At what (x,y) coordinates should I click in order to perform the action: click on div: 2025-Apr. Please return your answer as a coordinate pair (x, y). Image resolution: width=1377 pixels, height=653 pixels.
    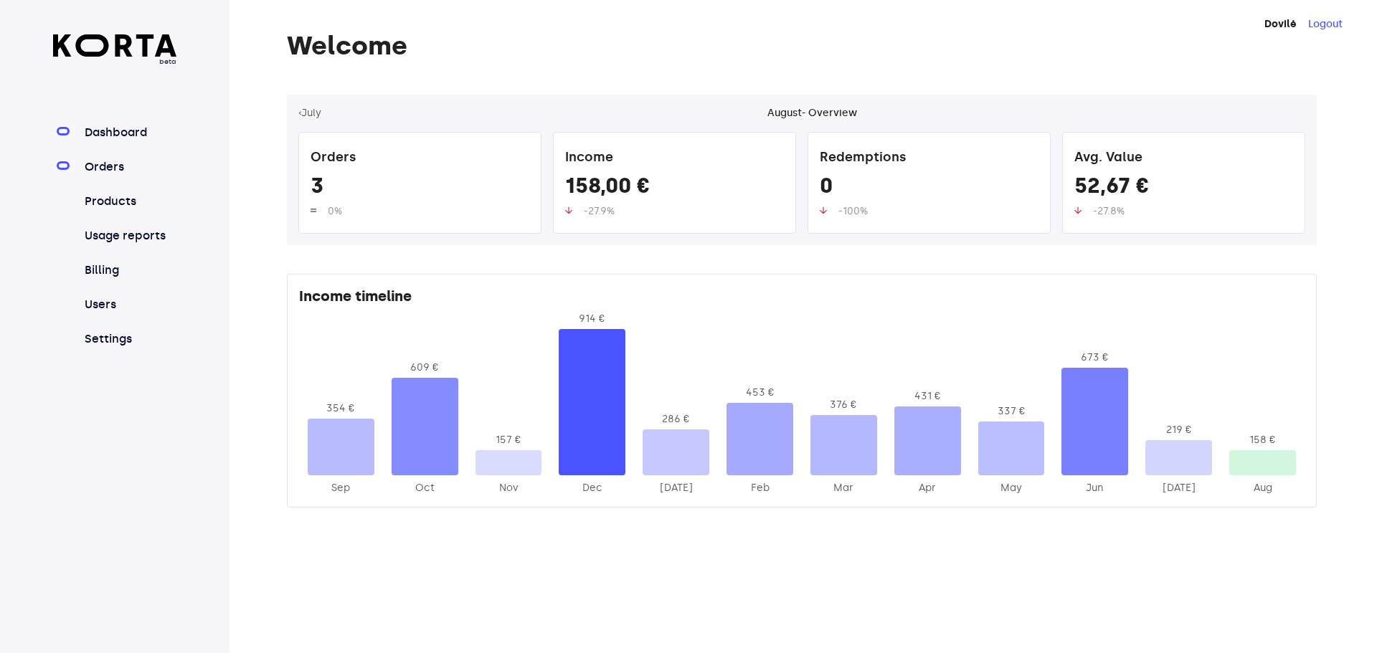
    Looking at the image, I should click on (927, 488).